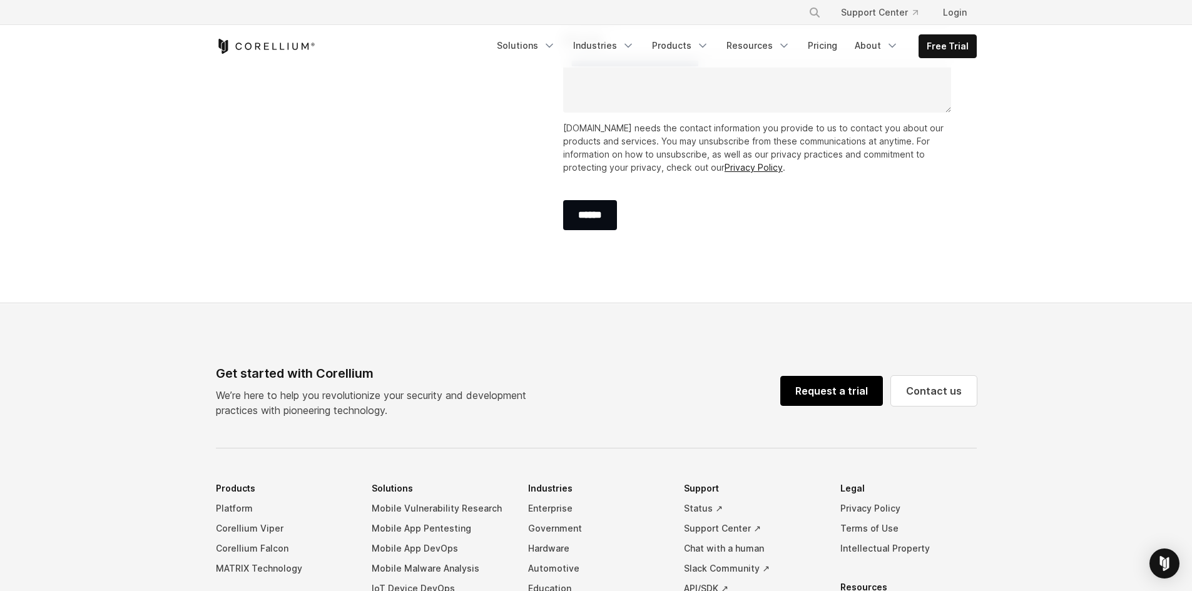 The width and height of the screenshot is (1192, 591). I want to click on a: Platform, so click(284, 509).